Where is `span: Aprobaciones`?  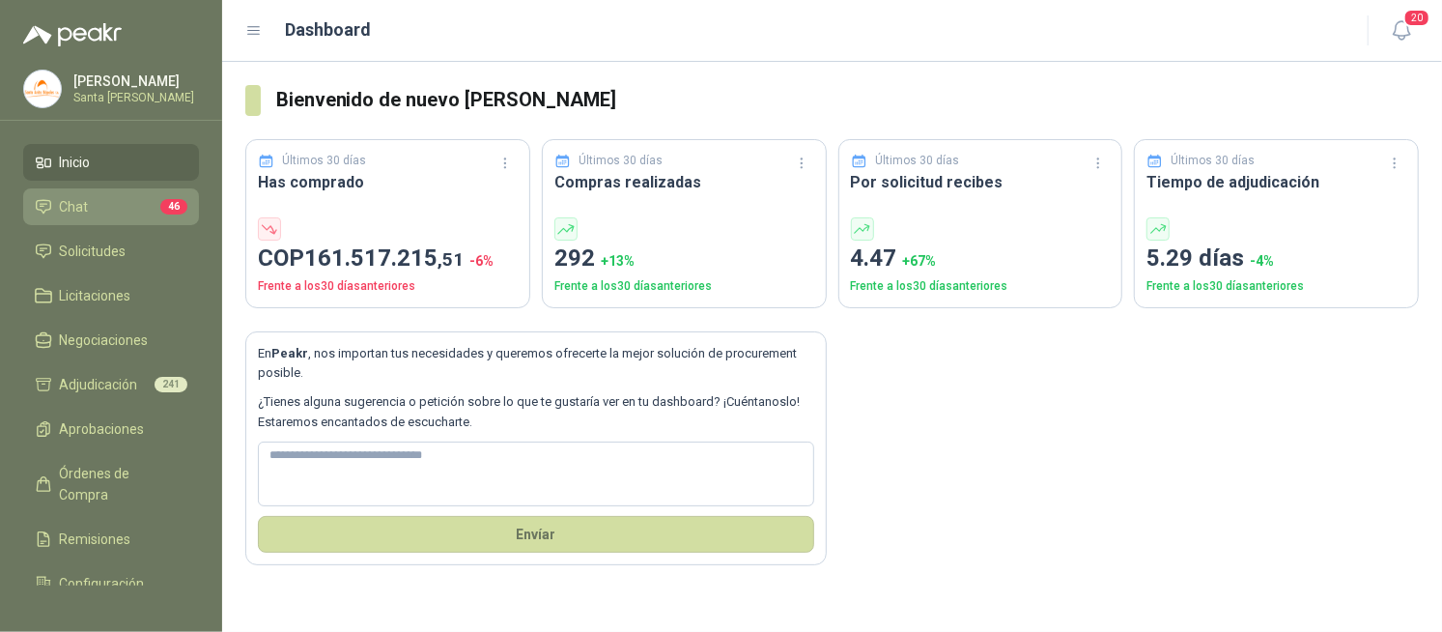
span: Aprobaciones is located at coordinates (102, 429).